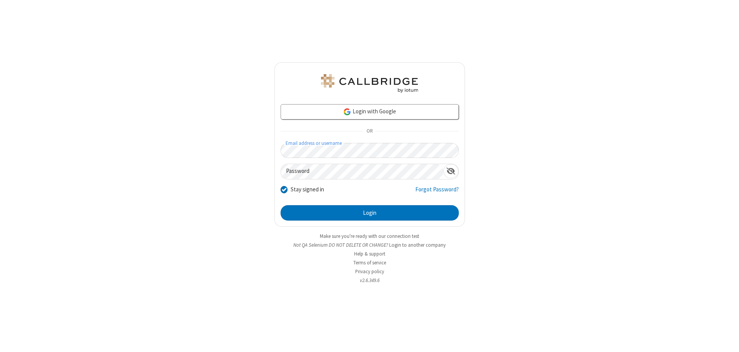 Image resolution: width=739 pixels, height=352 pixels. I want to click on li: v2.6.349.6, so click(369, 280).